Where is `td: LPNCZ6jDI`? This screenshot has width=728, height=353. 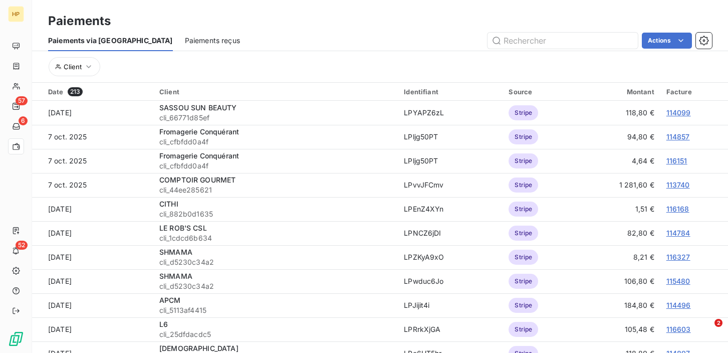 td: LPNCZ6jDI is located at coordinates (450, 233).